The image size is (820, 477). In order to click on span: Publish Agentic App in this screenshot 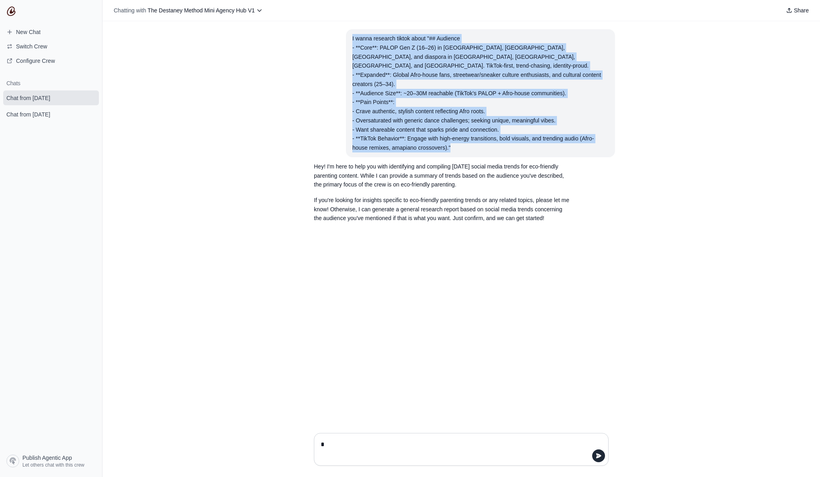, I will do `click(47, 458)`.